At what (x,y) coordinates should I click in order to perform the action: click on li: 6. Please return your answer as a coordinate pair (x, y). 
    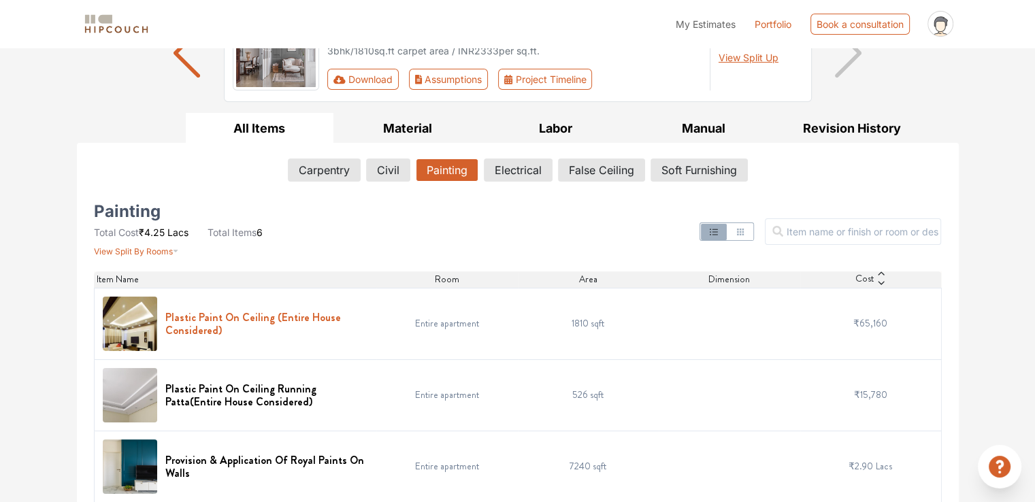
    Looking at the image, I should click on (235, 232).